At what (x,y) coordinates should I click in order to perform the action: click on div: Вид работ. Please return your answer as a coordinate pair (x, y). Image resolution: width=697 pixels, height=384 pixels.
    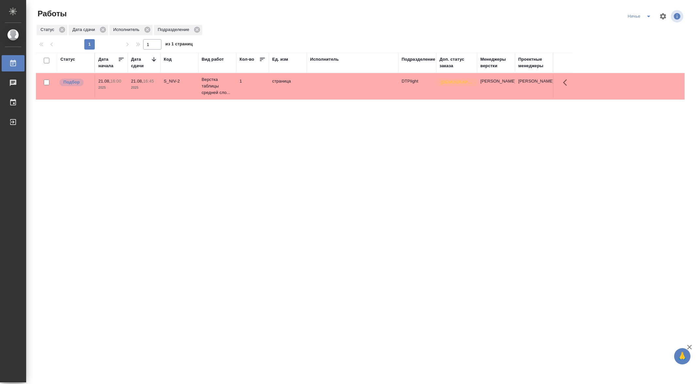
    Looking at the image, I should click on (213, 59).